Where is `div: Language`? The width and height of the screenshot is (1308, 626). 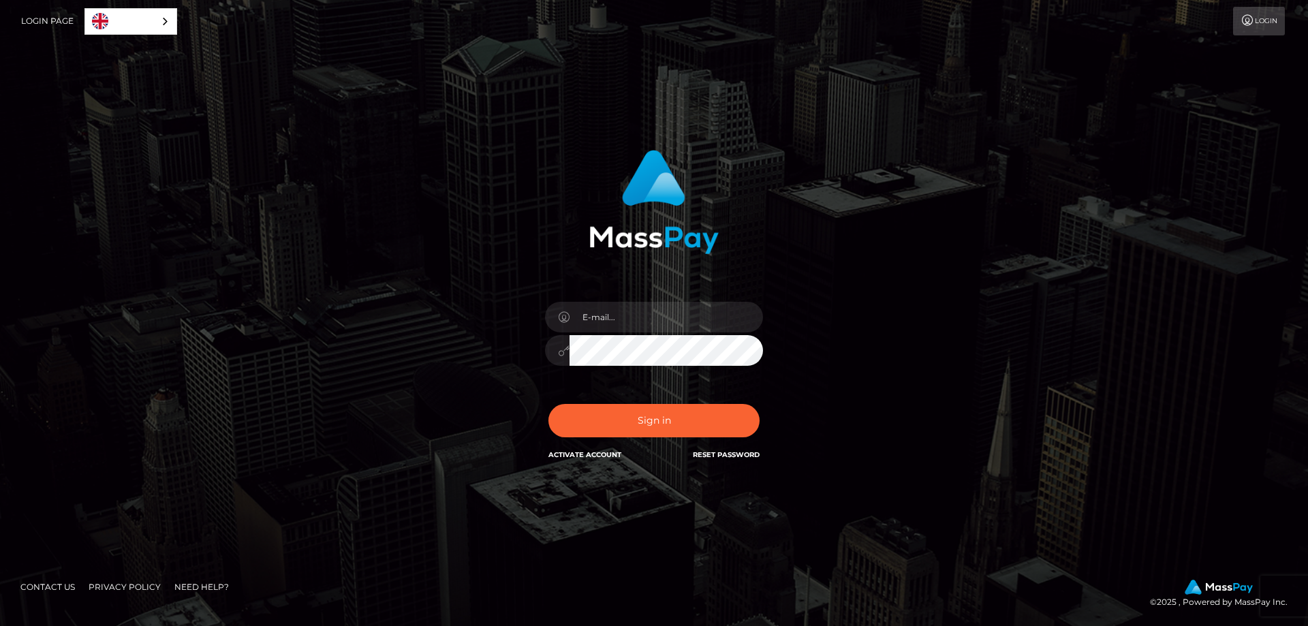
div: Language is located at coordinates (131, 21).